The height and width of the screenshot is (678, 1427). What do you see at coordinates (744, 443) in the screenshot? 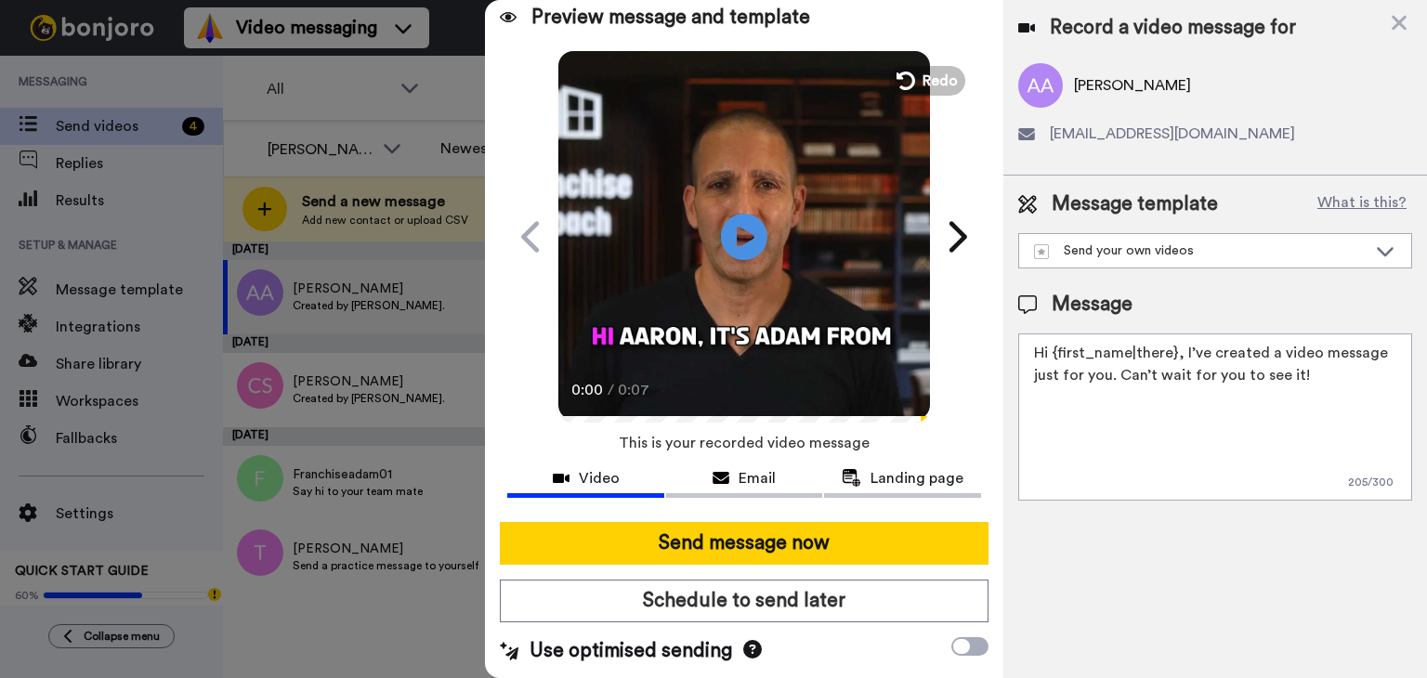
I see `span: This is your recorded video message` at bounding box center [744, 443].